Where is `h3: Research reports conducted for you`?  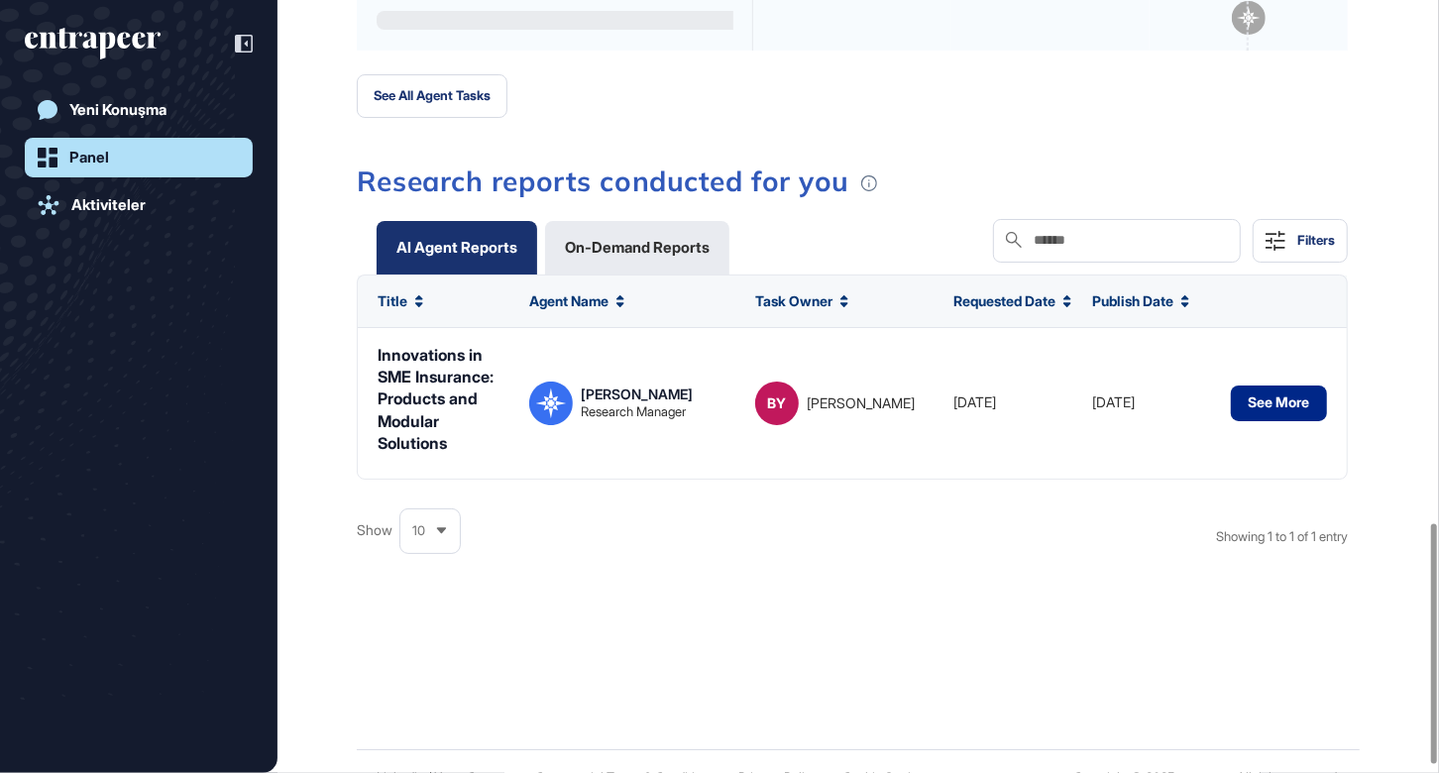 h3: Research reports conducted for you is located at coordinates (853, 181).